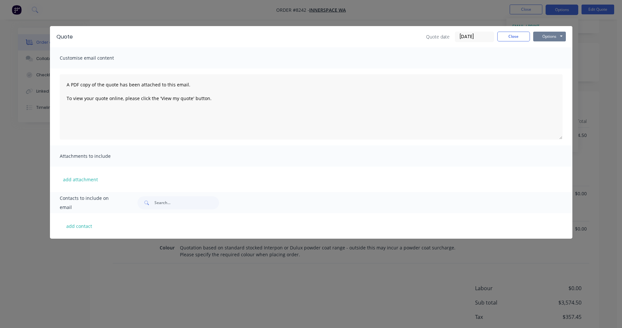 The image size is (622, 328). I want to click on span: Customise email content, so click(96, 58).